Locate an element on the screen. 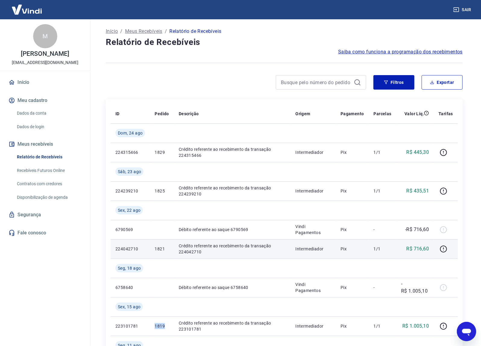 The image size is (481, 346). a: Recebíveis Futuros Online is located at coordinates (49, 170).